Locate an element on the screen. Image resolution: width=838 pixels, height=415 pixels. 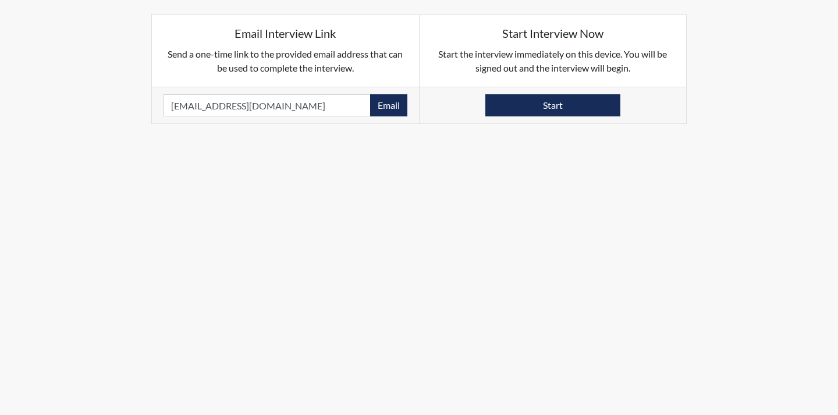
h5: Email Interview Link is located at coordinates (285, 33).